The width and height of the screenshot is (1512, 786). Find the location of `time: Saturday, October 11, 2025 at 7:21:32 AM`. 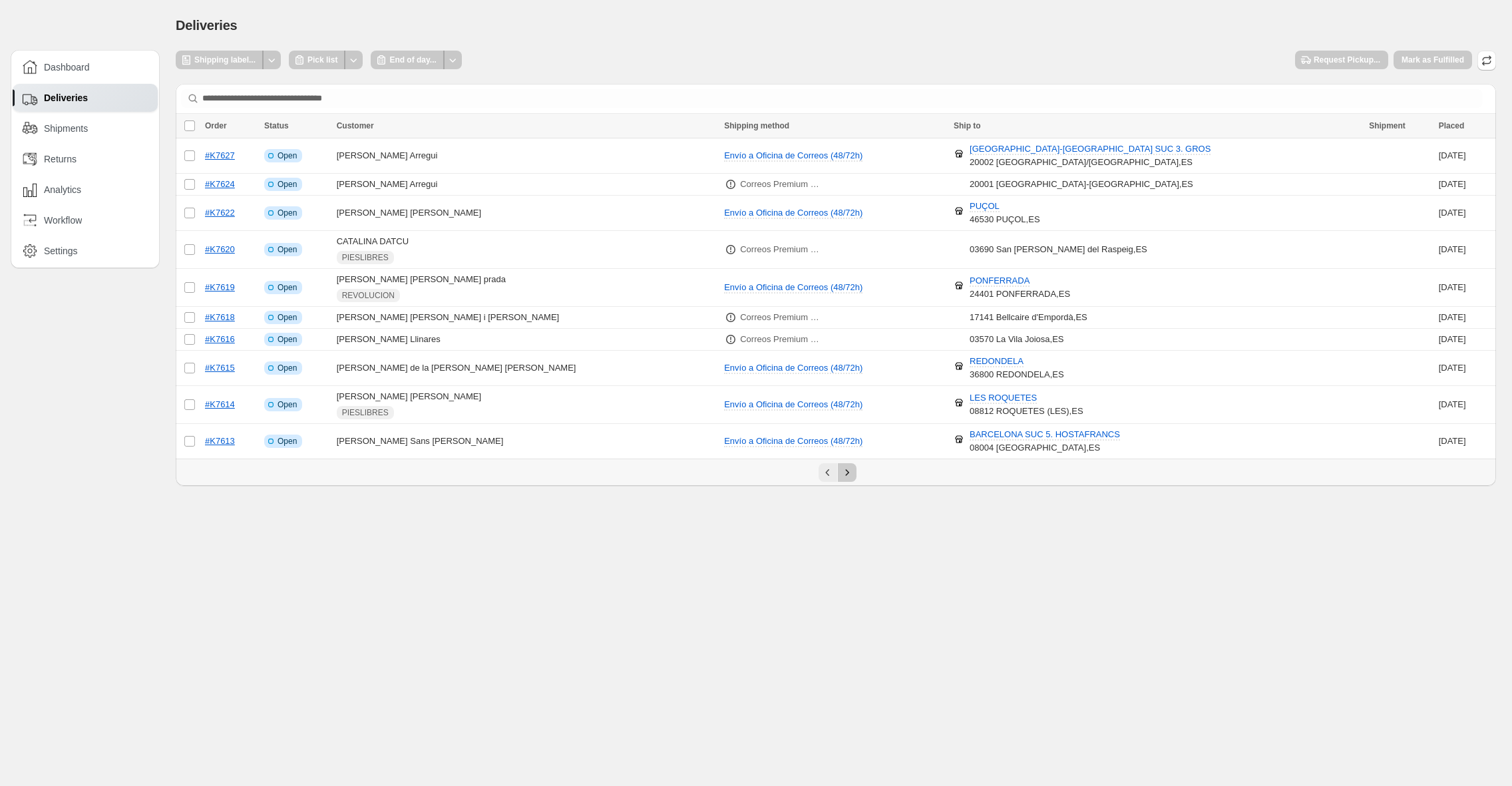

time: Saturday, October 11, 2025 at 7:21:32 AM is located at coordinates (1453, 286).